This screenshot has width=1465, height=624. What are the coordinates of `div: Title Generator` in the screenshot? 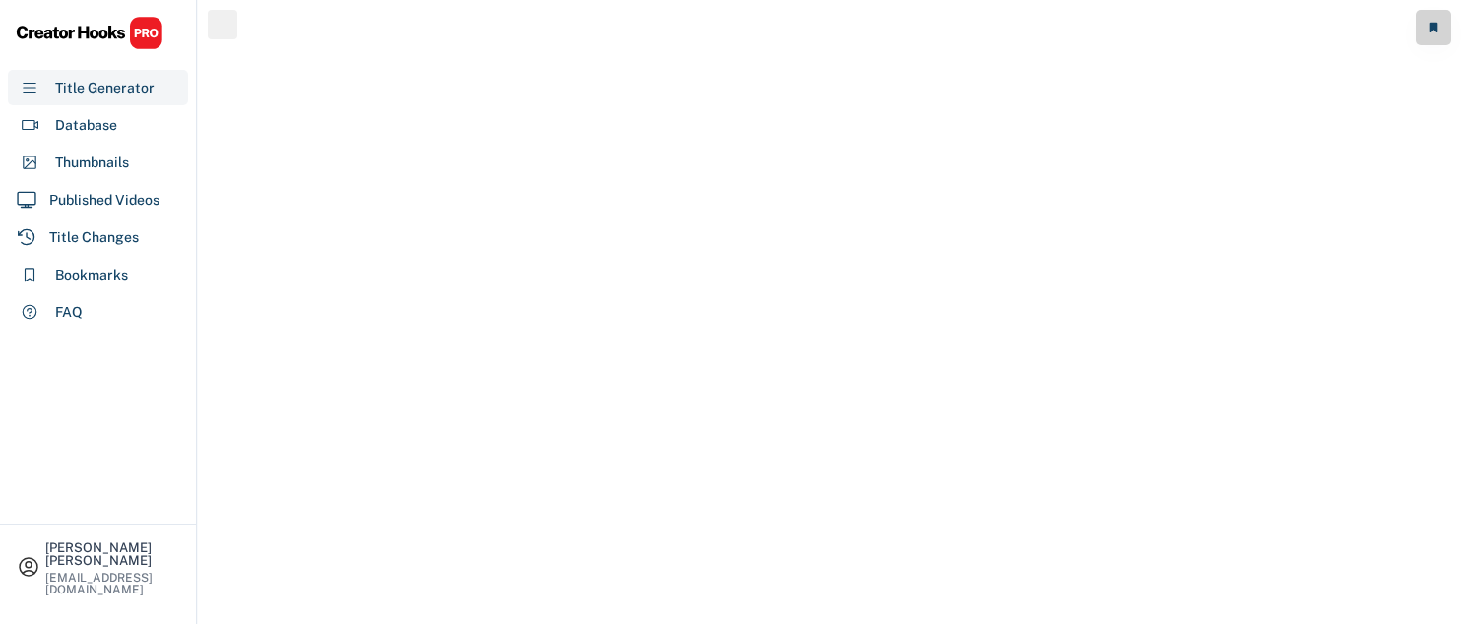 It's located at (104, 88).